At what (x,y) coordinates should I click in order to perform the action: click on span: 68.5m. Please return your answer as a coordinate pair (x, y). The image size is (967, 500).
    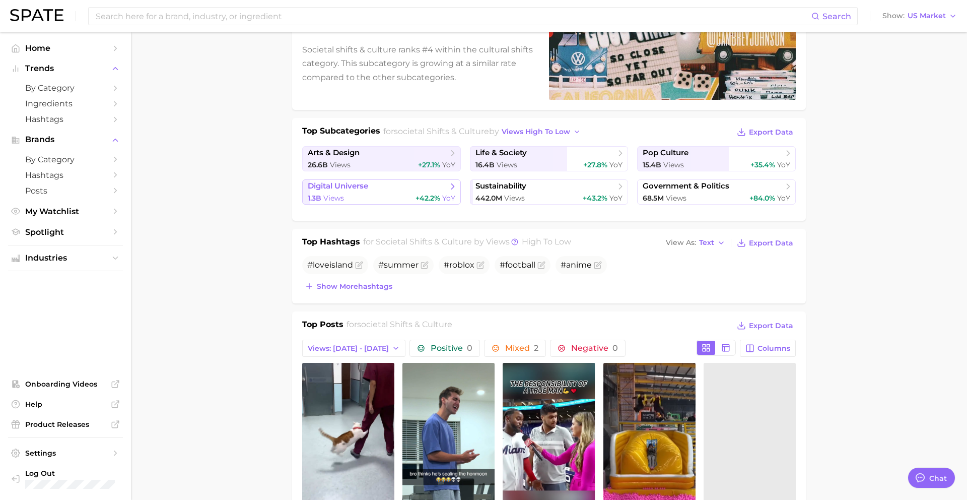
    Looking at the image, I should click on (653, 198).